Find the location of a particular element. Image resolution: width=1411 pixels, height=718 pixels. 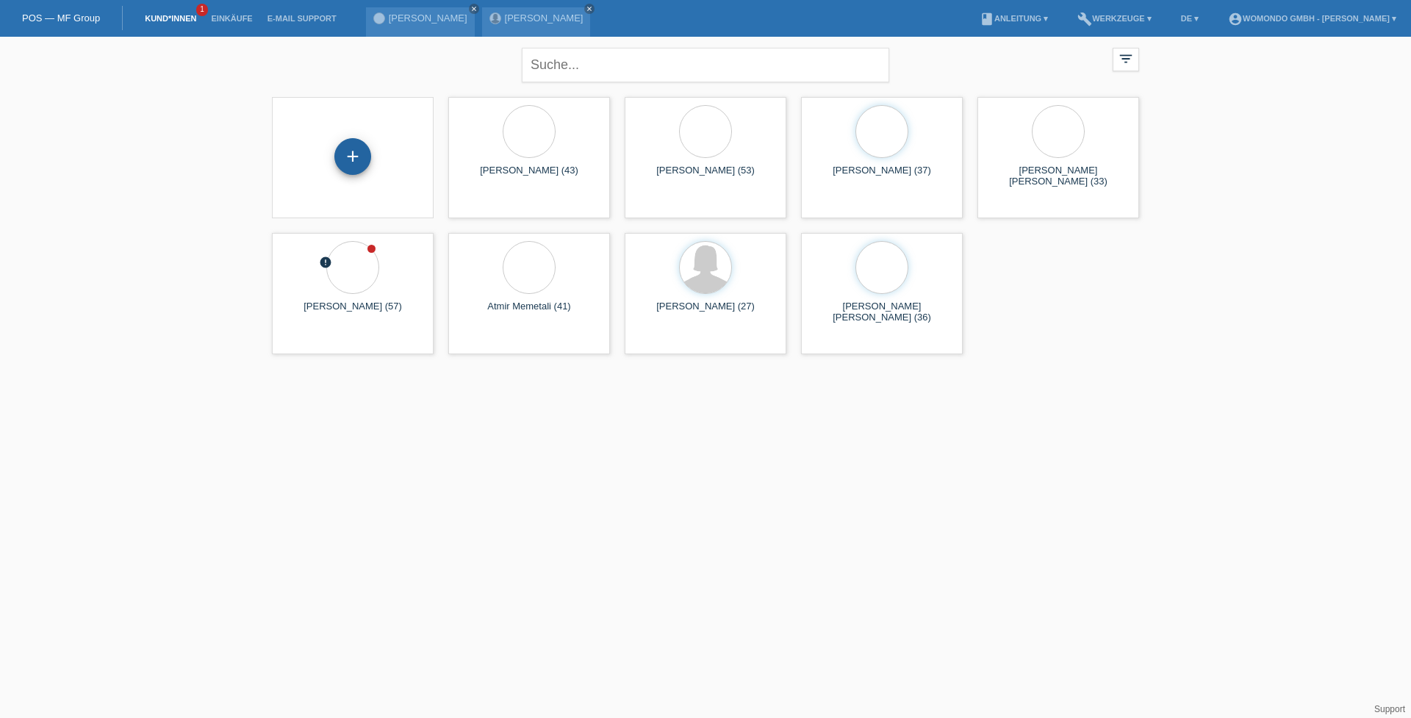

a: Einkäufe is located at coordinates (232, 18).